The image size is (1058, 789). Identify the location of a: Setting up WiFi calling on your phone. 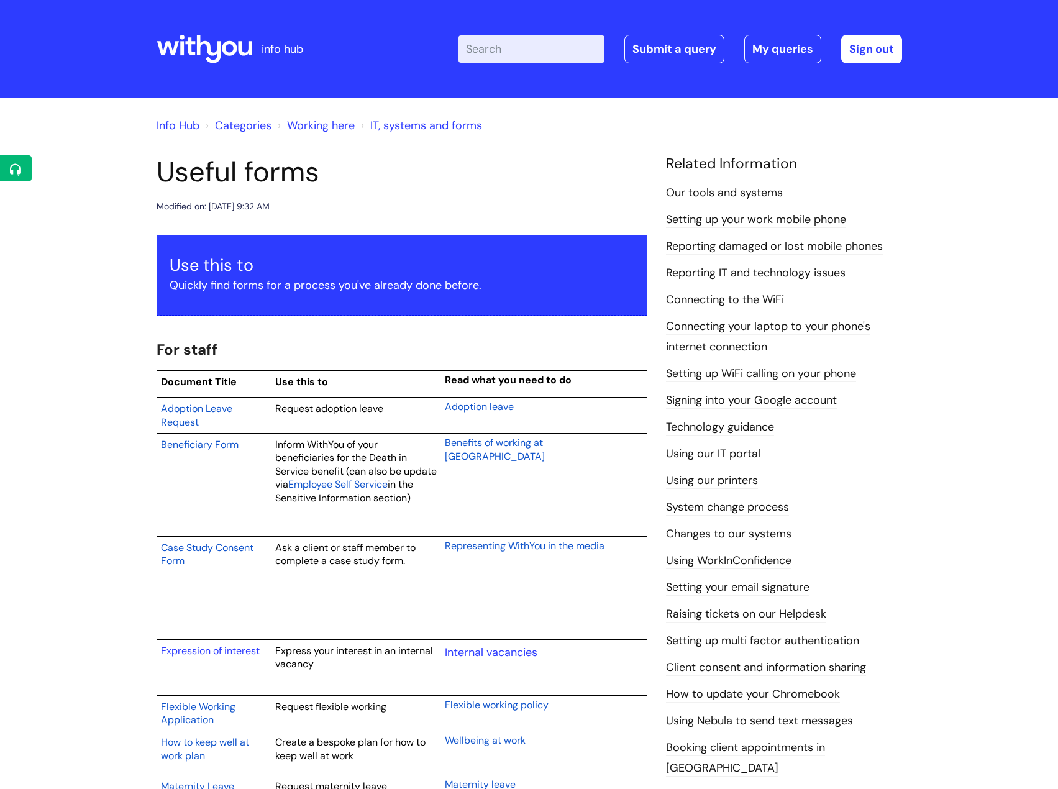
(761, 374).